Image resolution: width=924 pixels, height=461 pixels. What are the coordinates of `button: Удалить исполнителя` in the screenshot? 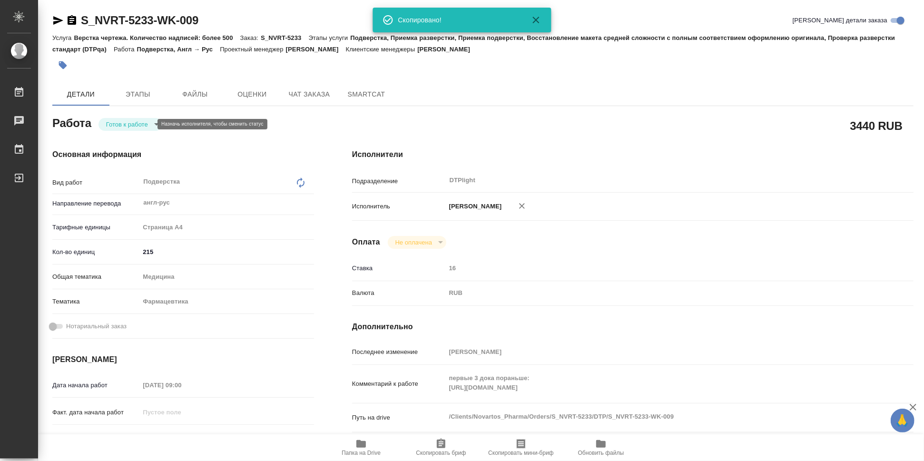 It's located at (522, 206).